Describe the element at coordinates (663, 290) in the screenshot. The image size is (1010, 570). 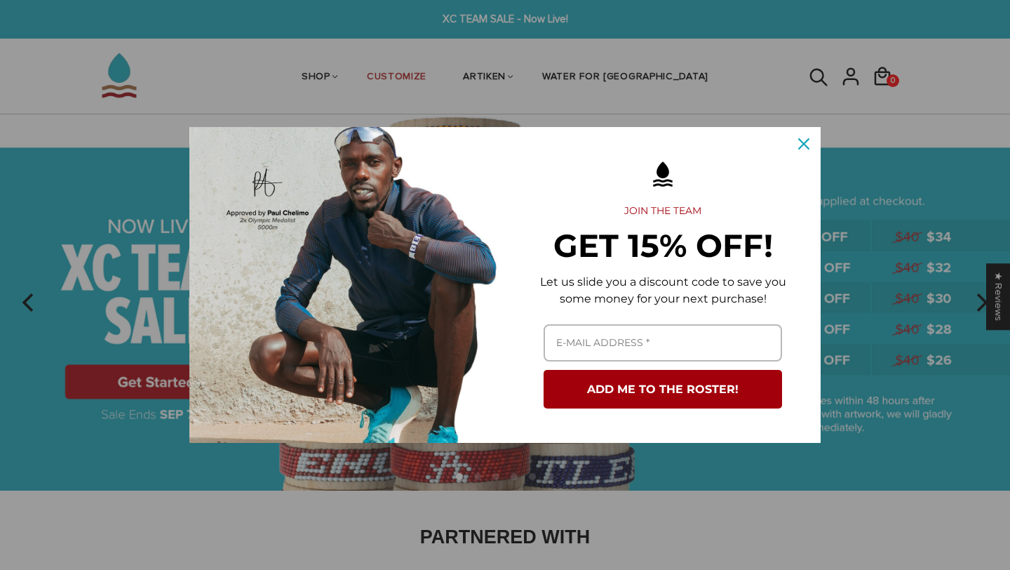
I see `p: Let us slide you a discount code to save you some money for your next purchase!` at that location.